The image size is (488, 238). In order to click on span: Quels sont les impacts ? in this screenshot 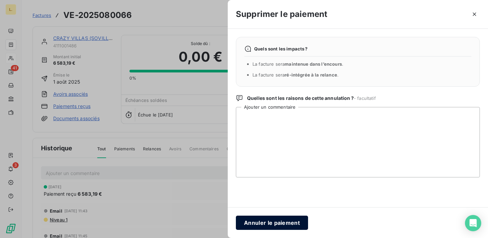, I will do `click(281, 49)`.